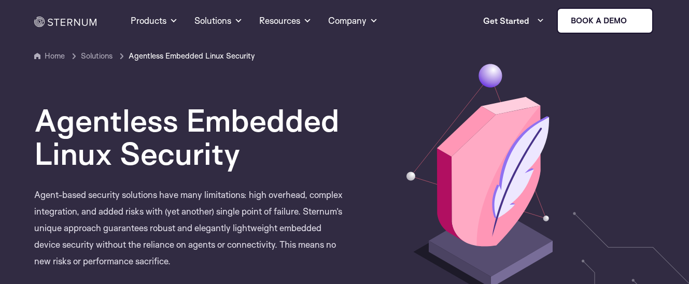 The height and width of the screenshot is (284, 689). Describe the element at coordinates (154, 21) in the screenshot. I see `a: Products` at that location.